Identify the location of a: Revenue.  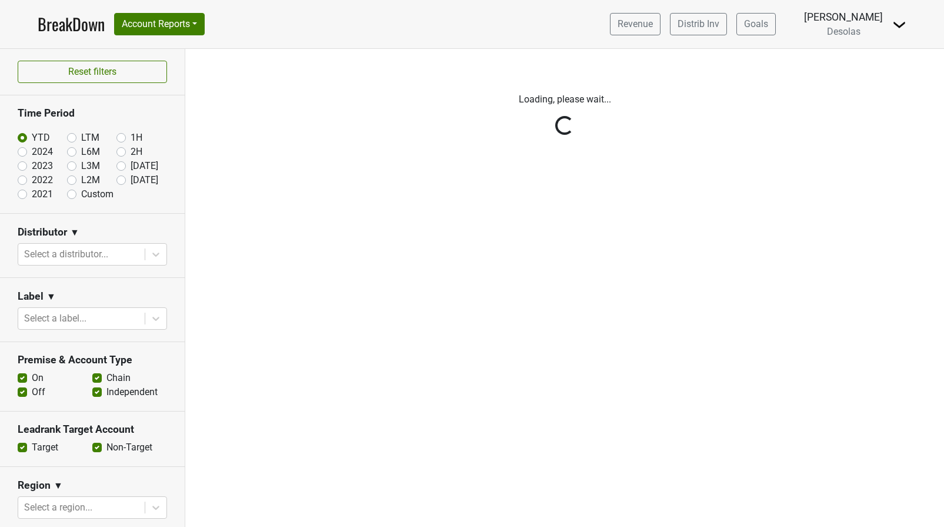
(636, 24).